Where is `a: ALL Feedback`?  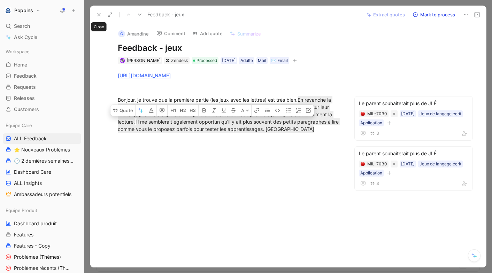 a: ALL Feedback is located at coordinates (42, 139).